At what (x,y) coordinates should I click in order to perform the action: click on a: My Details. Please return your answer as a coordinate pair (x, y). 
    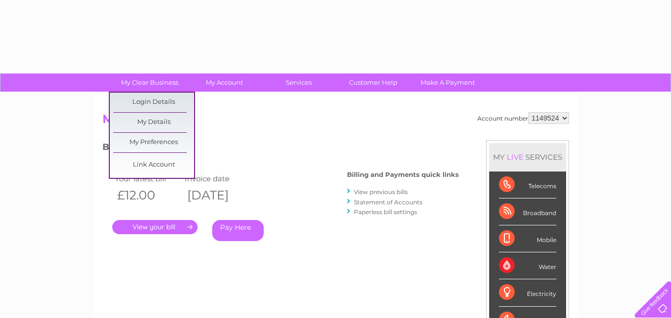
    Looking at the image, I should click on (153, 122).